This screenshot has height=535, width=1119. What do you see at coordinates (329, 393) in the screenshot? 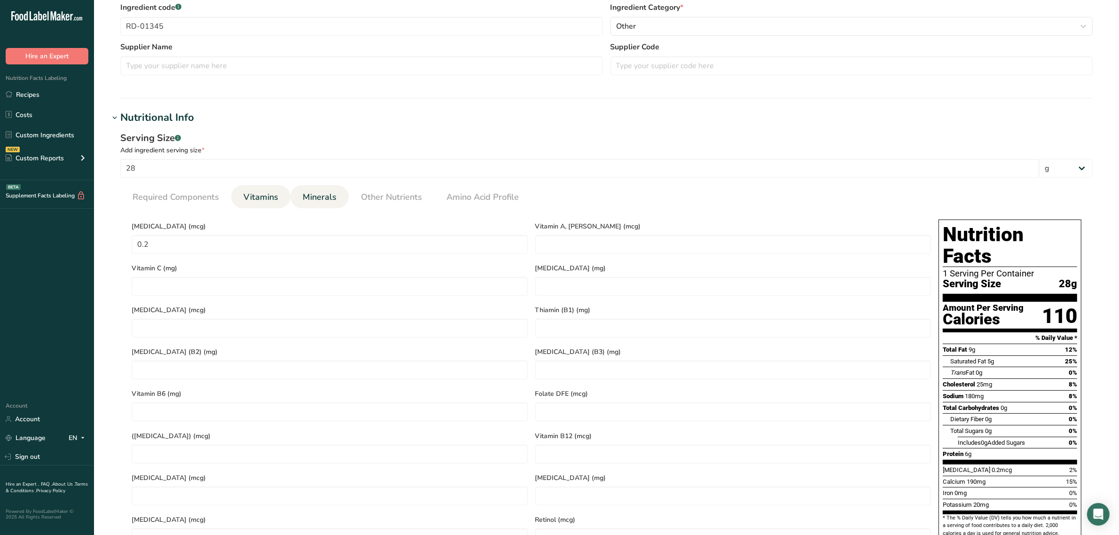
I see `span: Vitamin B6 (mg)` at bounding box center [329, 393].